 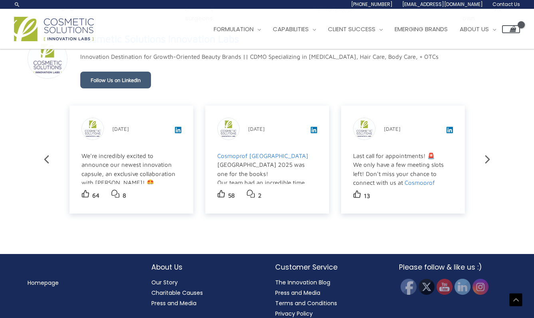 What do you see at coordinates (427, 287) in the screenshot?
I see `img: Twitter` at bounding box center [427, 287].